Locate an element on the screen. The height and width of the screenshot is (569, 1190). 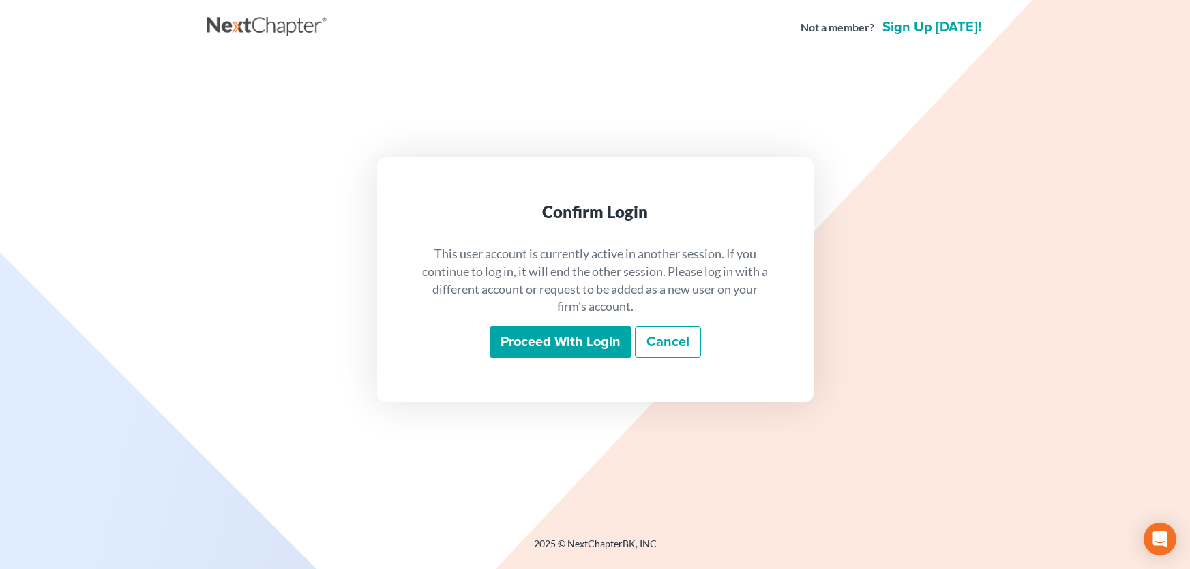
div: Open Intercom Messenger is located at coordinates (1160, 539).